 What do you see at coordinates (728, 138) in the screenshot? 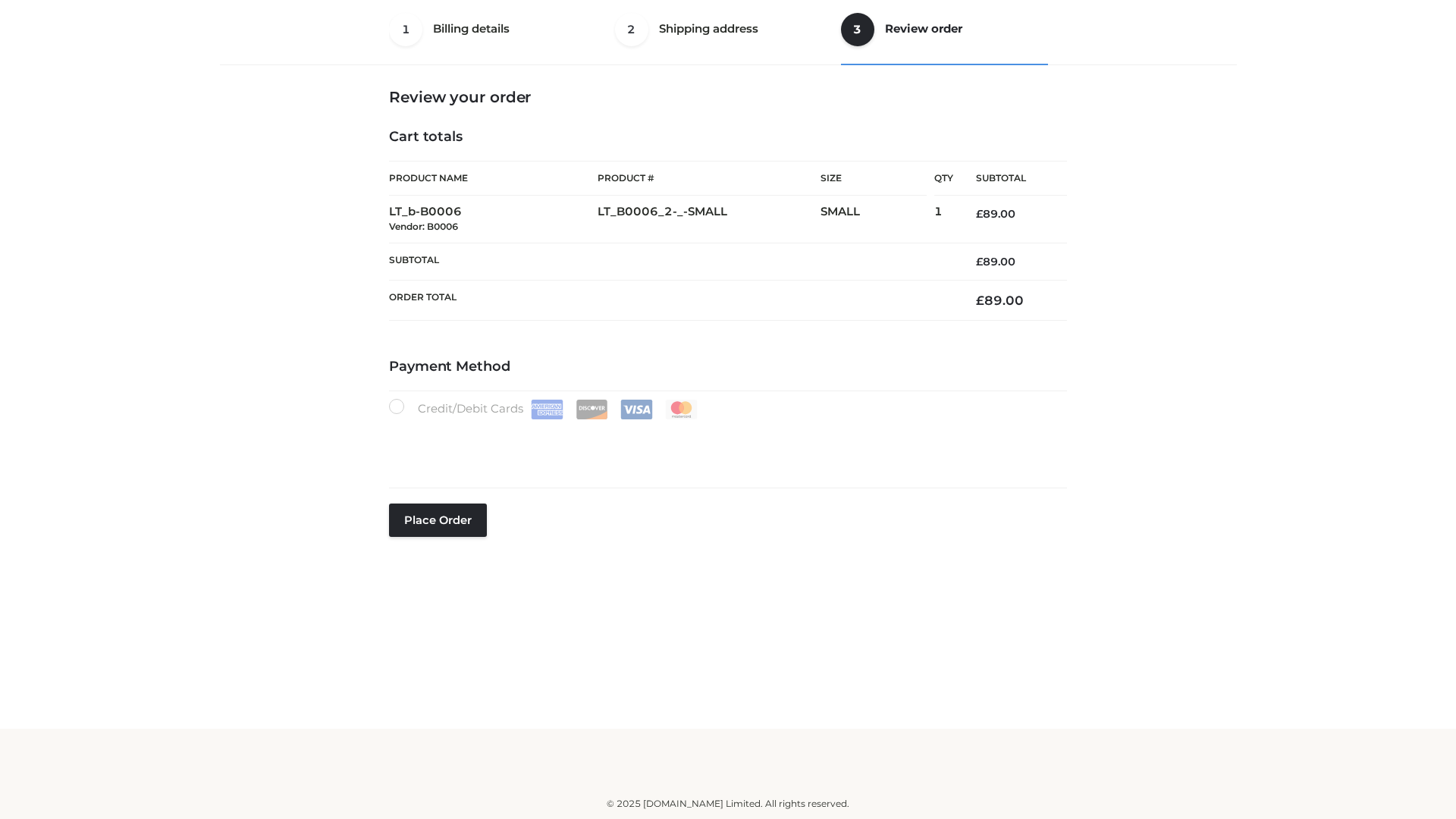
I see `h4: Cart totals` at bounding box center [728, 138].